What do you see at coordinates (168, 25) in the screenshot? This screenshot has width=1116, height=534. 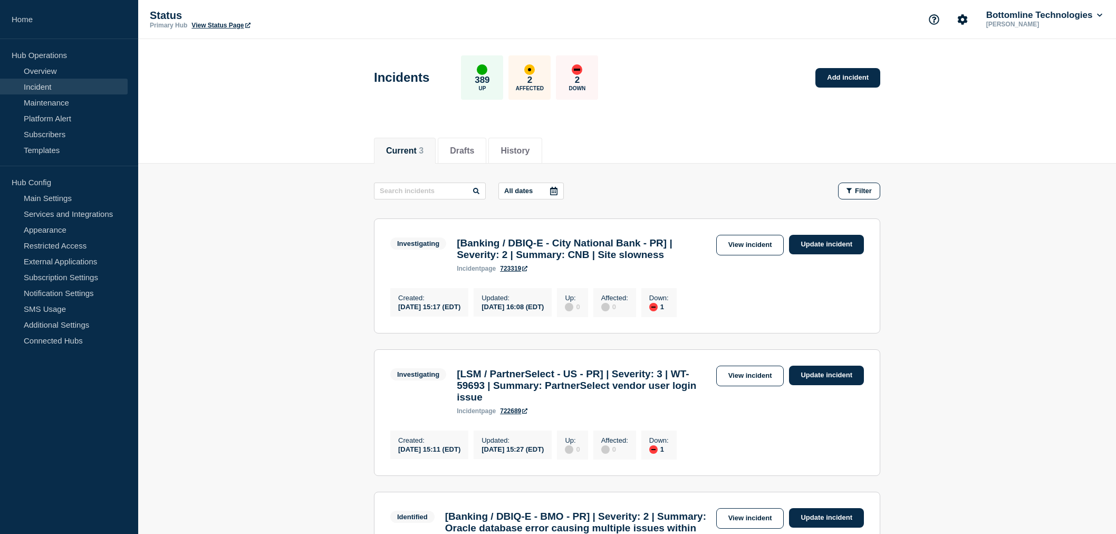 I see `p: Primary Hub` at bounding box center [168, 25].